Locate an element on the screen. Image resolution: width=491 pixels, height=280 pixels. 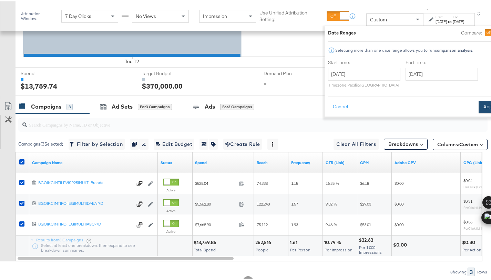
label: Start Time: is located at coordinates (364, 61).